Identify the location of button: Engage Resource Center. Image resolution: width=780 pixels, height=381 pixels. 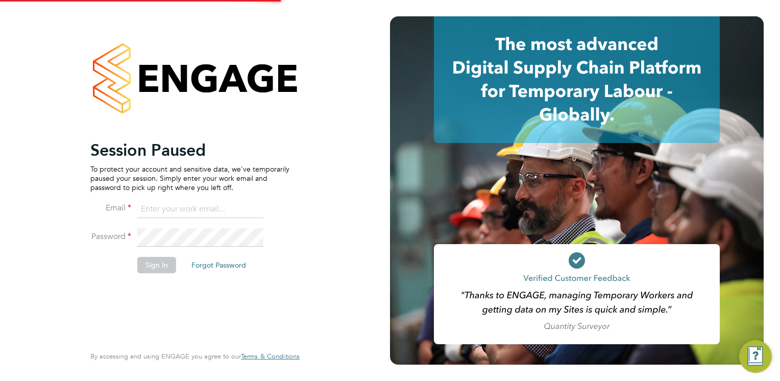
(755, 356).